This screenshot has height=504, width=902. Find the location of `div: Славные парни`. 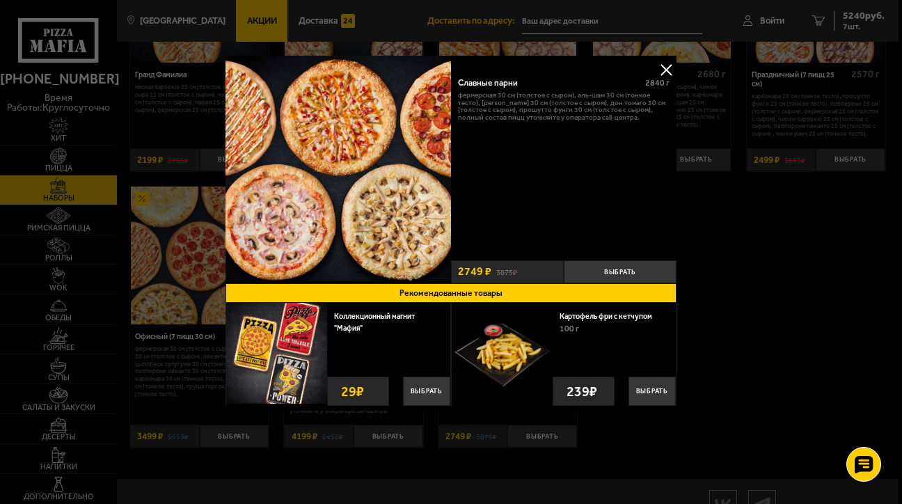

div: Славные парни is located at coordinates (547, 83).